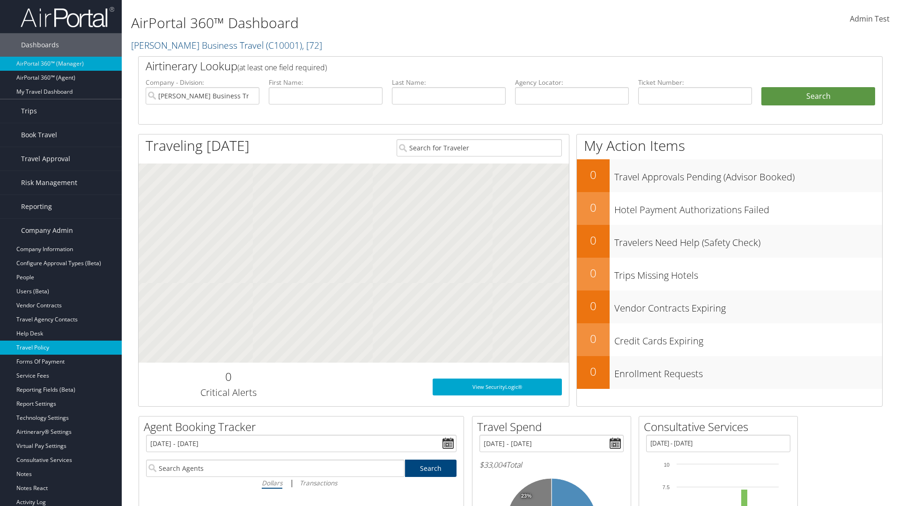  What do you see at coordinates (497, 387) in the screenshot?
I see `a: View SecurityLogic®` at bounding box center [497, 387].